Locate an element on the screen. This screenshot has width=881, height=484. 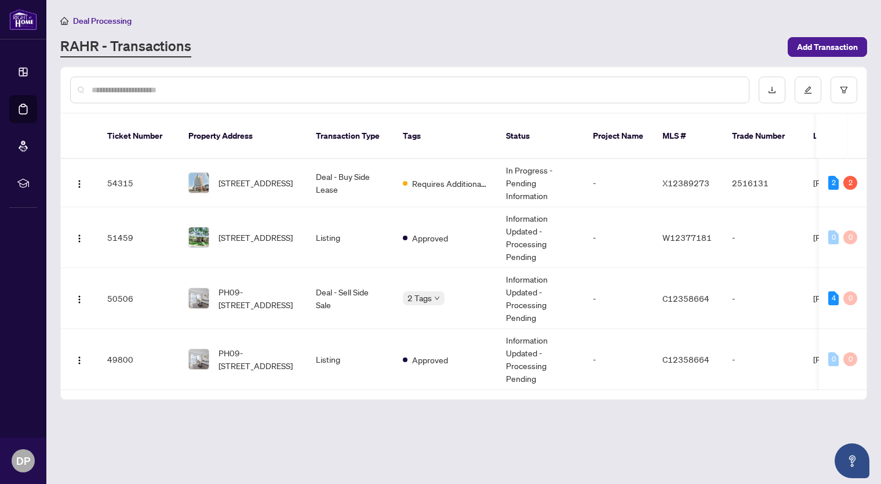
th: Trade Number is located at coordinates (764, 136).